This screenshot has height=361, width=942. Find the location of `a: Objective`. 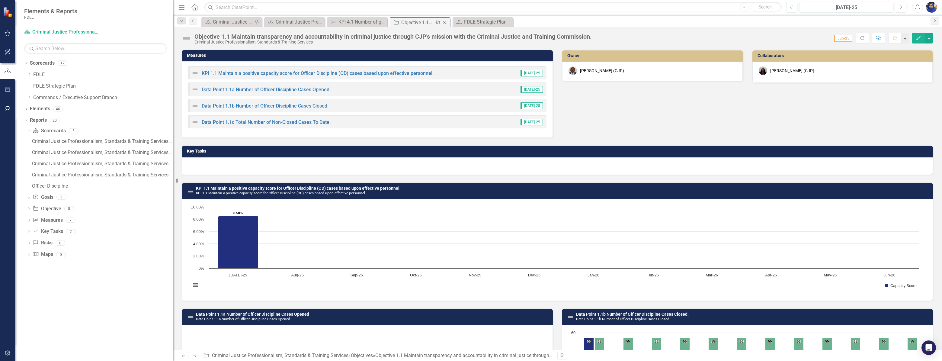

a: Objective is located at coordinates (47, 209).